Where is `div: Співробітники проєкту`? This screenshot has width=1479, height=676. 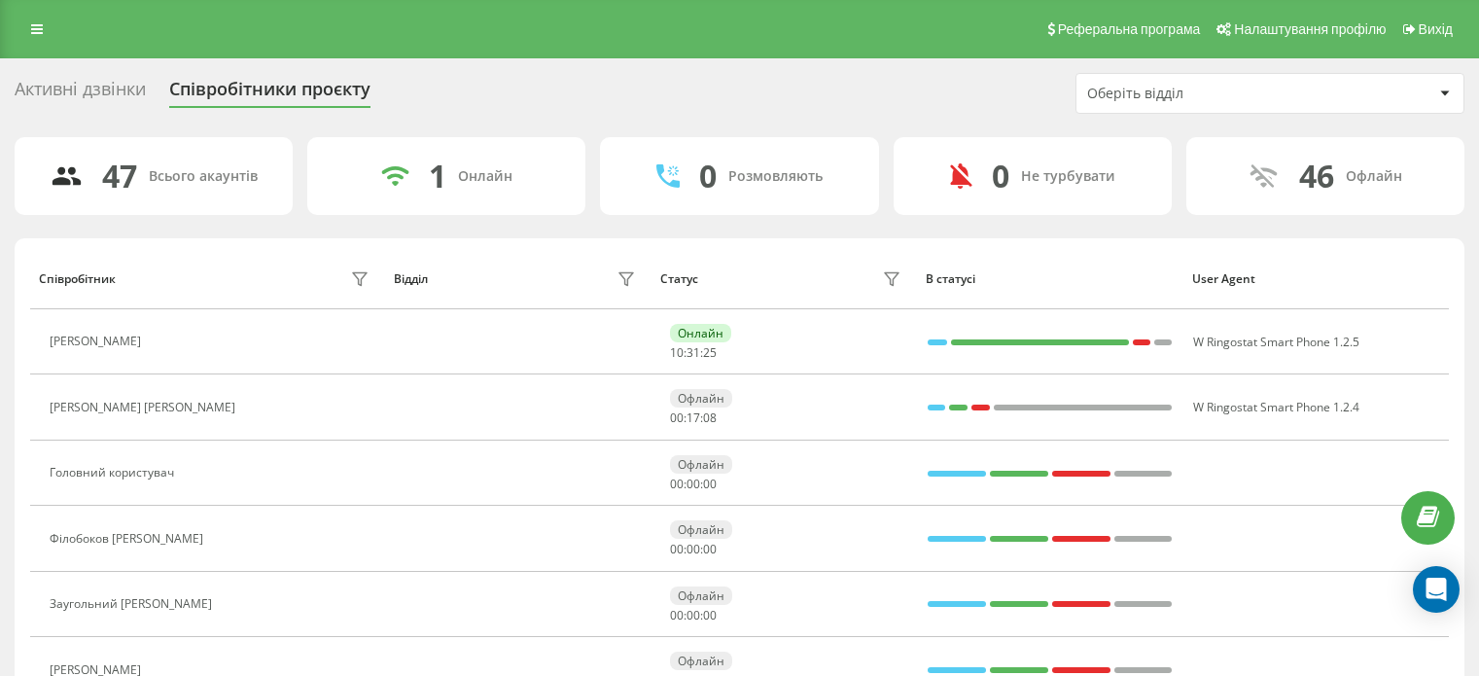
div: Співробітники проєкту is located at coordinates (269, 93).